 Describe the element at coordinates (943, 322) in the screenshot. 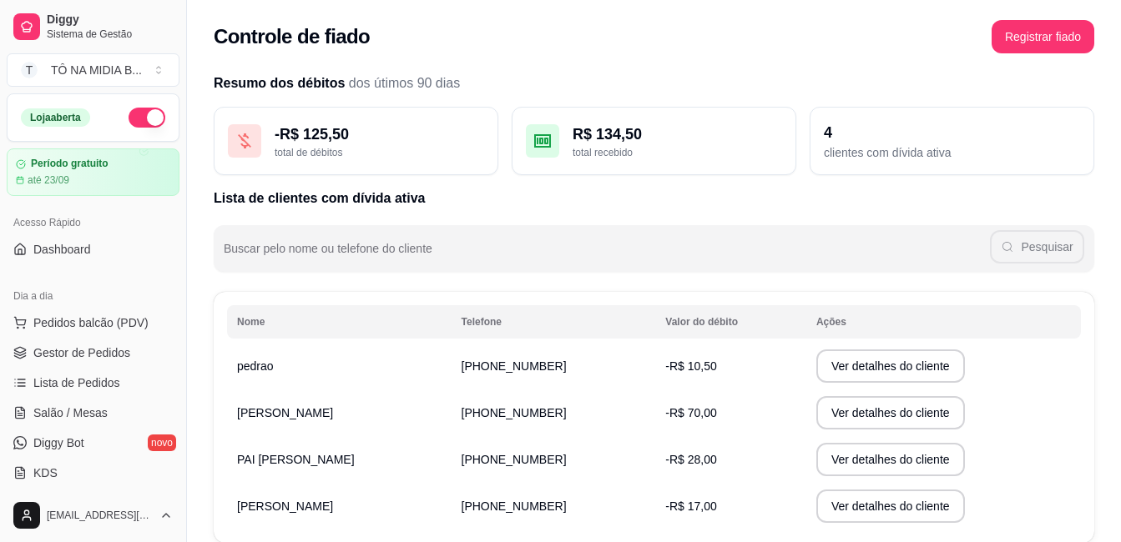

I see `th: Ações` at that location.